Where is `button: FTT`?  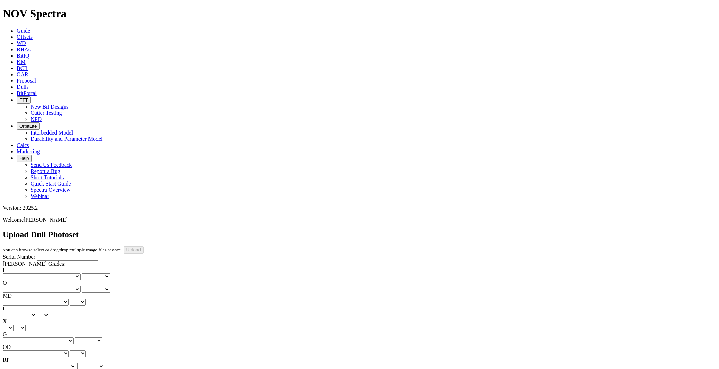
button: FTT is located at coordinates (24, 100).